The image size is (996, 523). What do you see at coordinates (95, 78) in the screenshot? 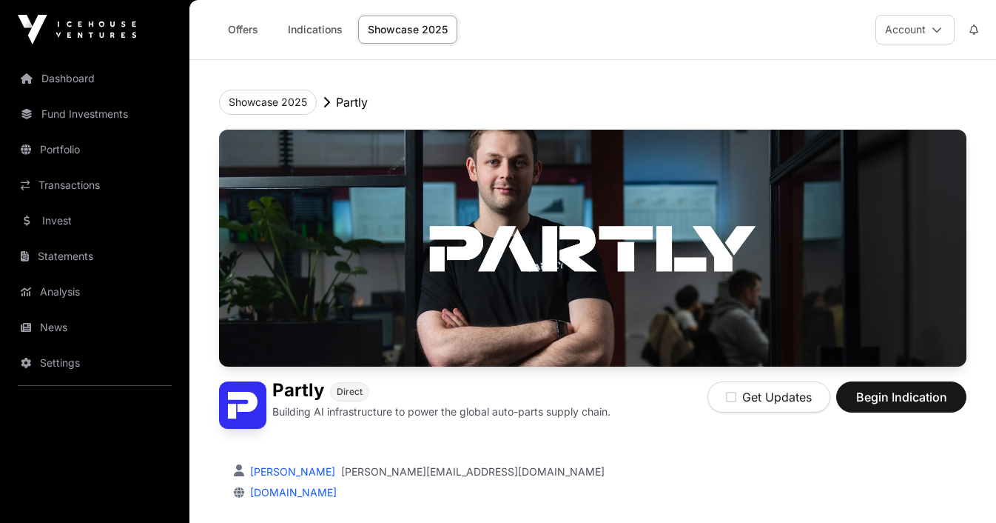
I see `a: Dashboard` at bounding box center [95, 78].